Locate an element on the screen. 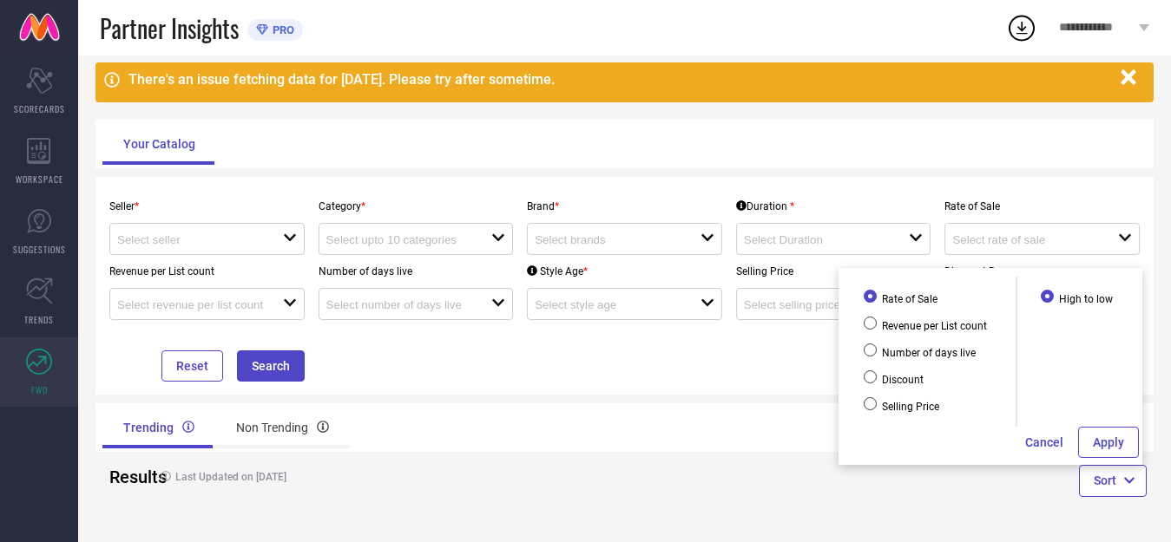 Image resolution: width=1171 pixels, height=542 pixels. input: Select upto 10 categories is located at coordinates (401, 240).